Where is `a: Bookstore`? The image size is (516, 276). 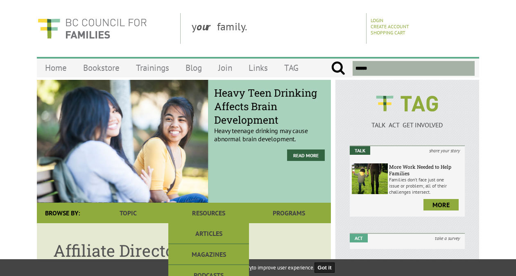 a: Bookstore is located at coordinates (101, 68).